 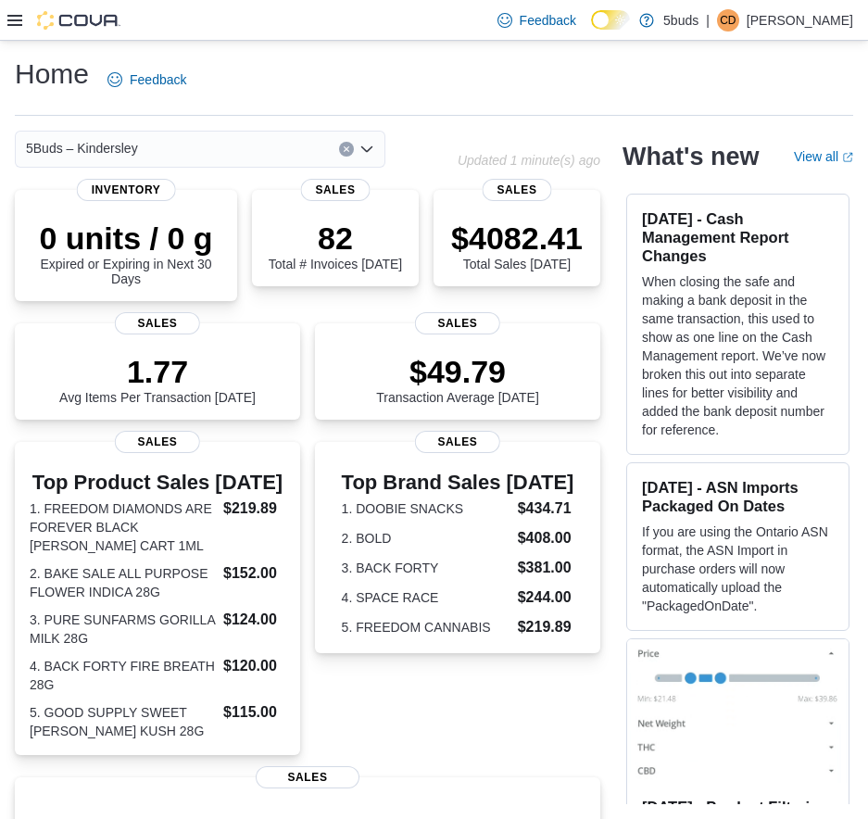 I want to click on button: Clear input, so click(x=347, y=149).